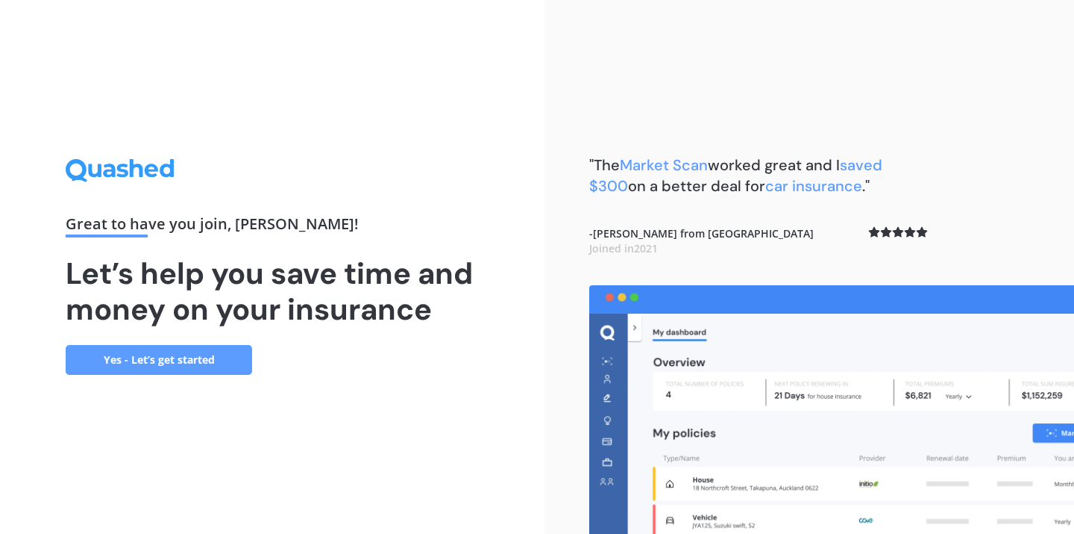 Image resolution: width=1074 pixels, height=534 pixels. I want to click on img: dashboard.webp, so click(832, 409).